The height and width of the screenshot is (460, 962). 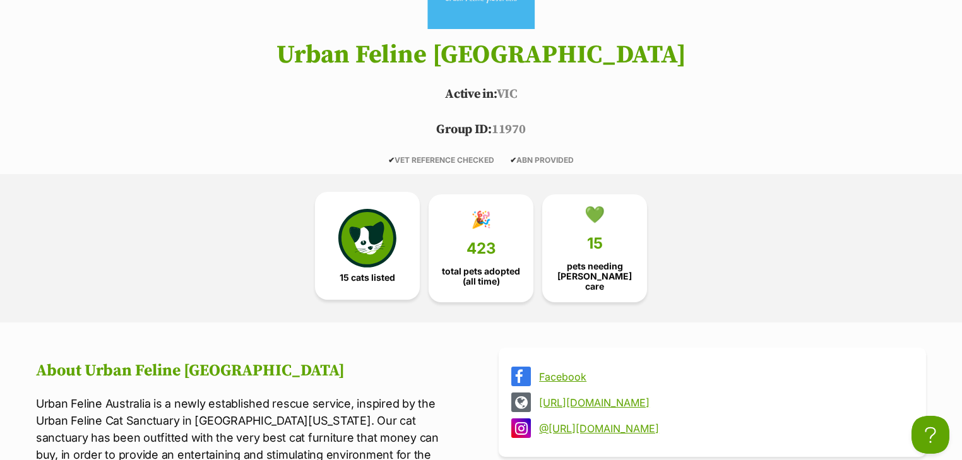 I want to click on a: Facebook, so click(x=723, y=377).